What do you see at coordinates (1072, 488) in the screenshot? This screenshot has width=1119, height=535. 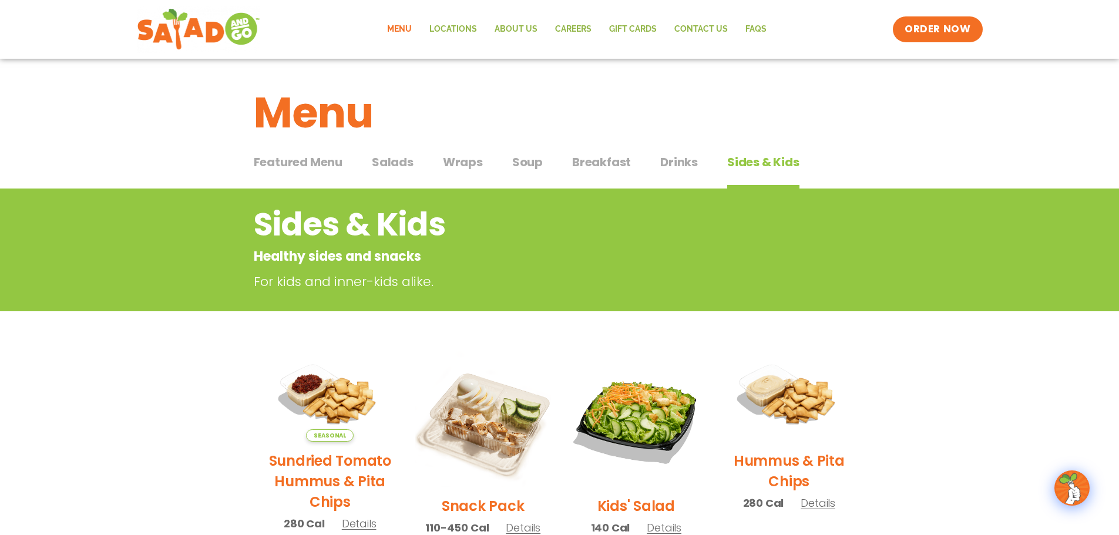 I see `img: wpChatIcon` at bounding box center [1072, 488].